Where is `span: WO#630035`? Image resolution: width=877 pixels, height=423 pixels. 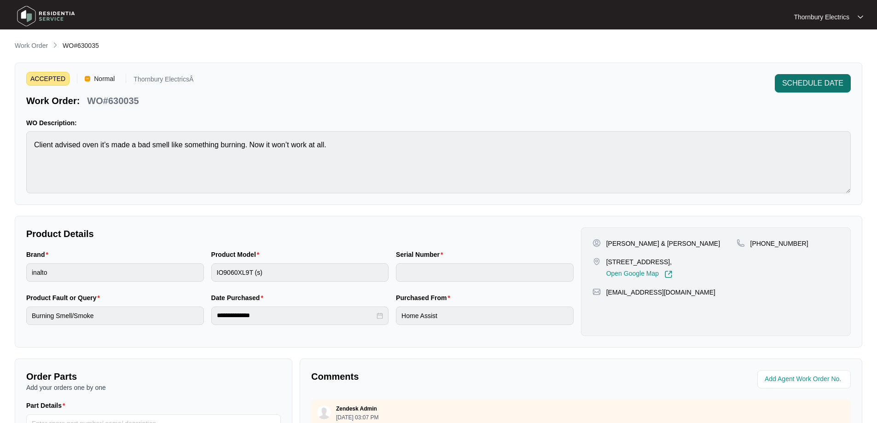 span: WO#630035 is located at coordinates (81, 46).